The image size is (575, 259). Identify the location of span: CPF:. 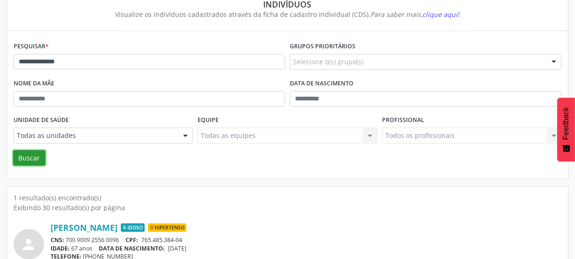
(132, 239).